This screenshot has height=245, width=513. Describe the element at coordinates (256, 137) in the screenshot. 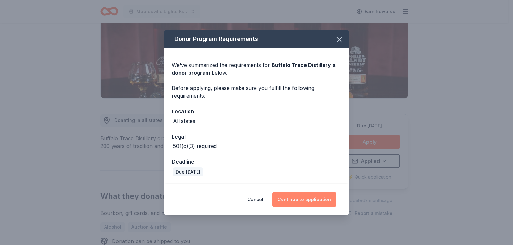

I see `div: Legal` at that location.